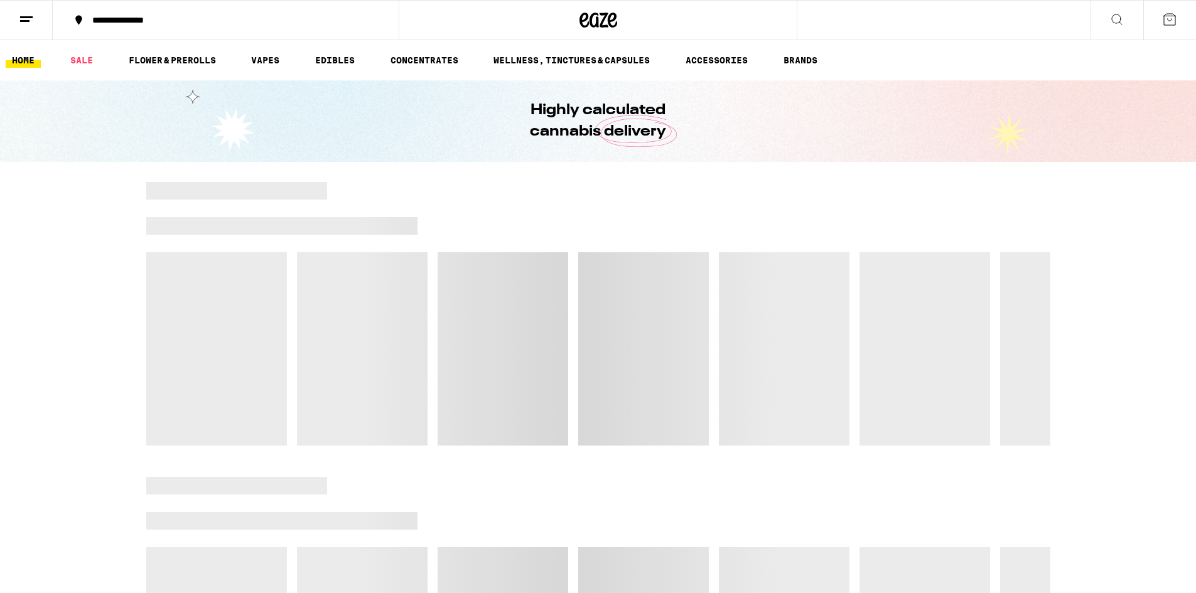 This screenshot has width=1196, height=593. Describe the element at coordinates (800, 60) in the screenshot. I see `a: BRANDS` at that location.